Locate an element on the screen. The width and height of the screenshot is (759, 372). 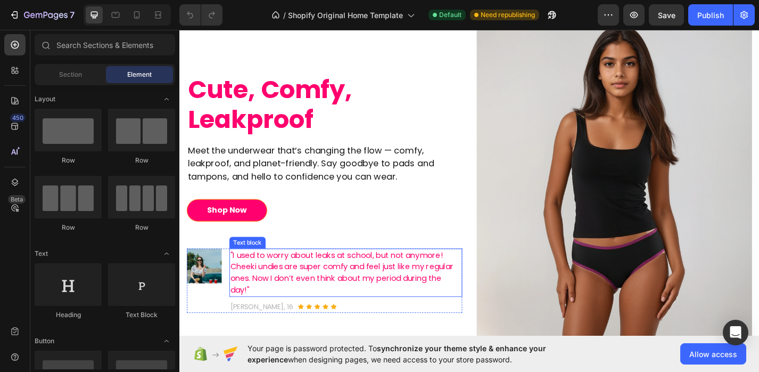
div: Beta is located at coordinates (17, 199).